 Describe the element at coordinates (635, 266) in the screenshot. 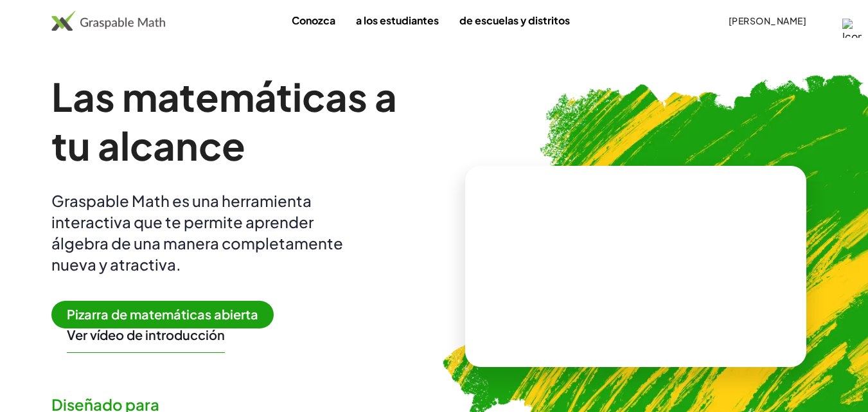

I see `video: ¿Qué es esto? Es notación matemática dinámica. Esta notación desempeña un papel fundamental en có...` at that location.